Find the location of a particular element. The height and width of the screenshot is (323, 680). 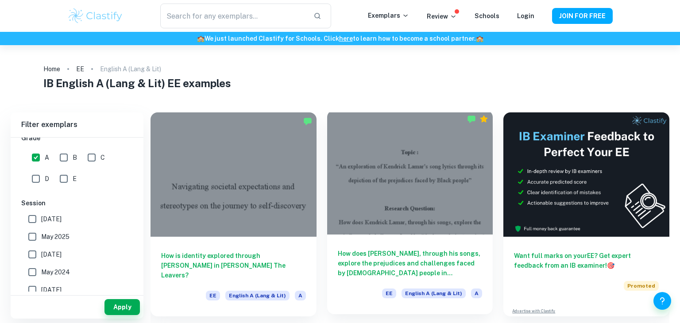

h6: Filter exemplars is located at coordinates (77, 125).